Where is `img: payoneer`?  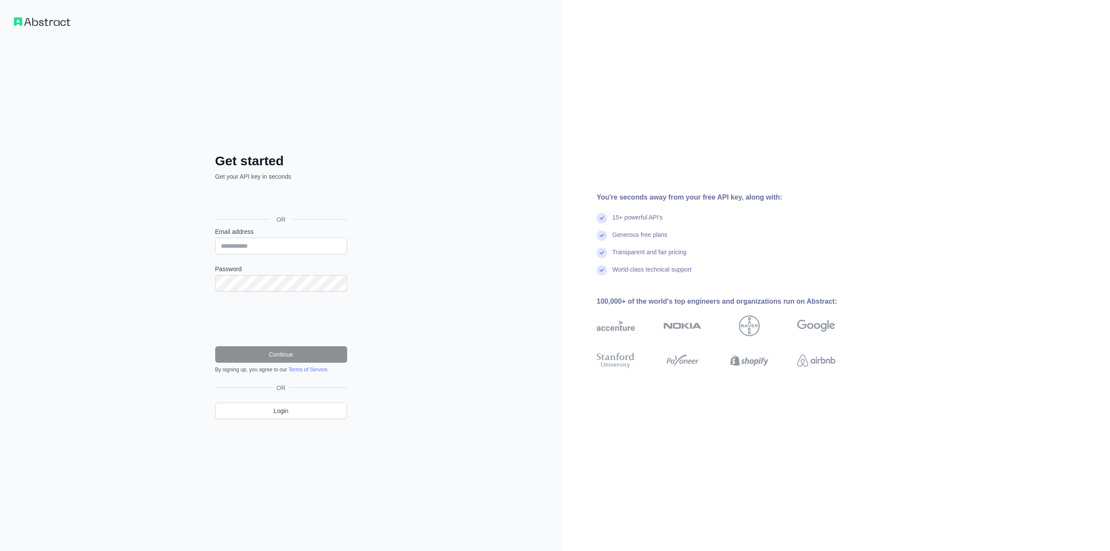
img: payoneer is located at coordinates (682, 361).